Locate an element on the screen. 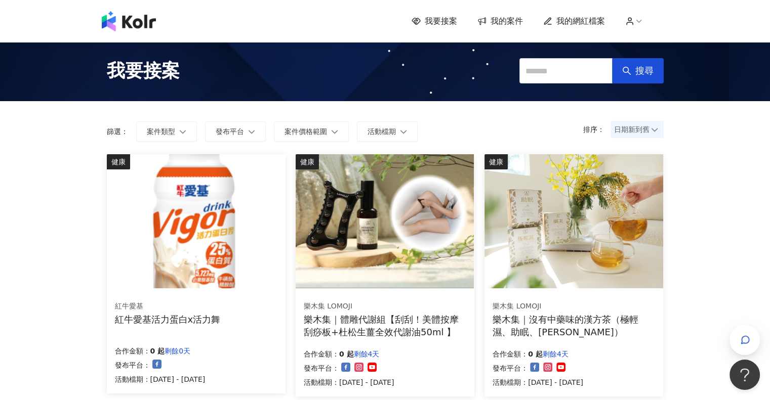 The width and height of the screenshot is (770, 400). a: 我的案件 is located at coordinates (500, 21).